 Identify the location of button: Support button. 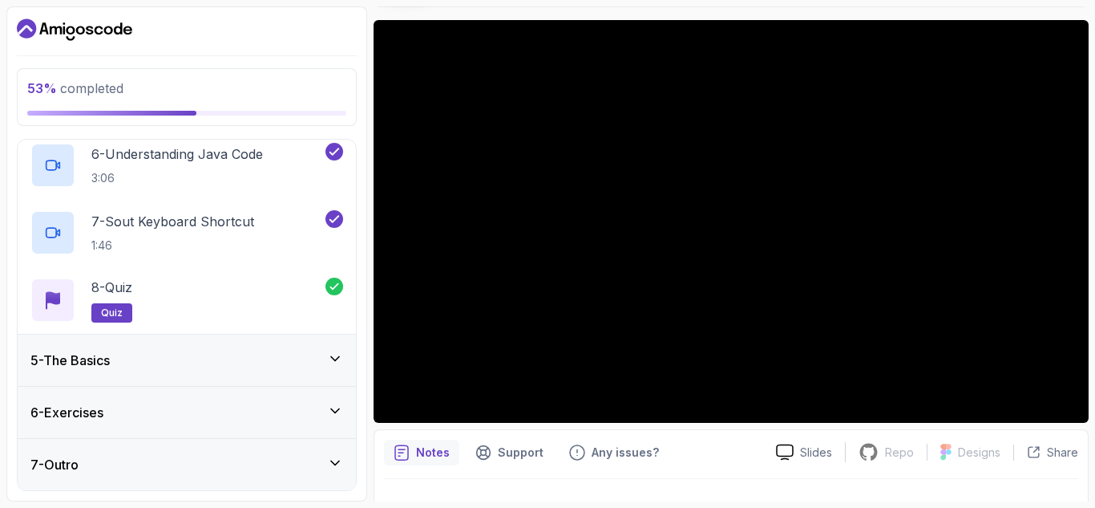
(509, 452).